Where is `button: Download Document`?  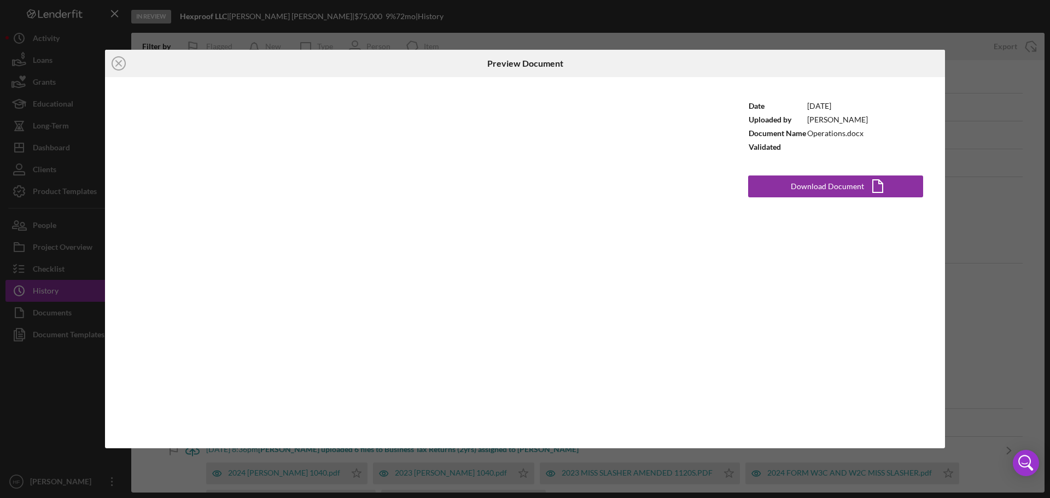
button: Download Document is located at coordinates (835, 186).